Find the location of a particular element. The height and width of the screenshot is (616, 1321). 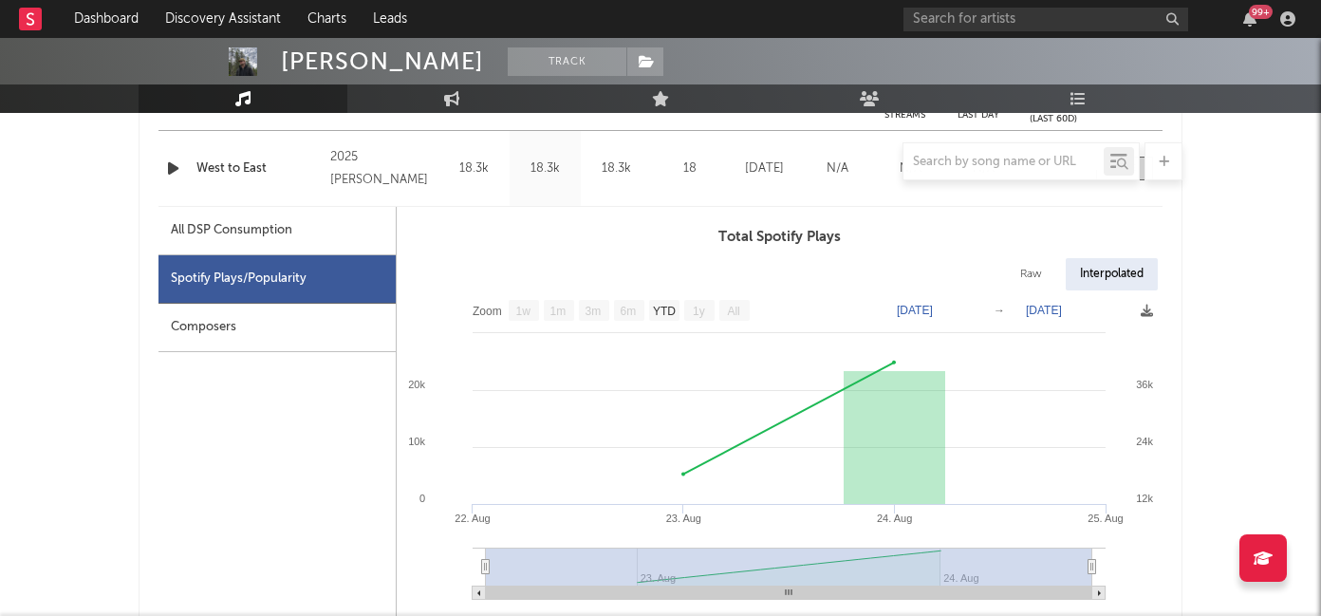

div: Composers is located at coordinates (277, 327).